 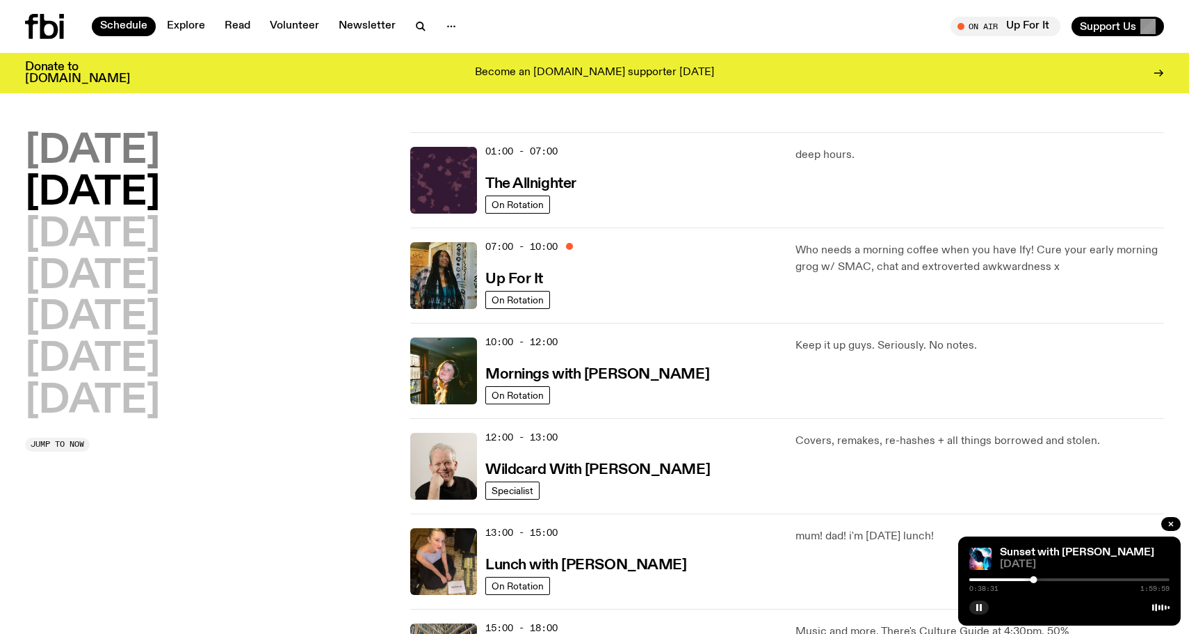 I want to click on a: Up For It, so click(x=514, y=278).